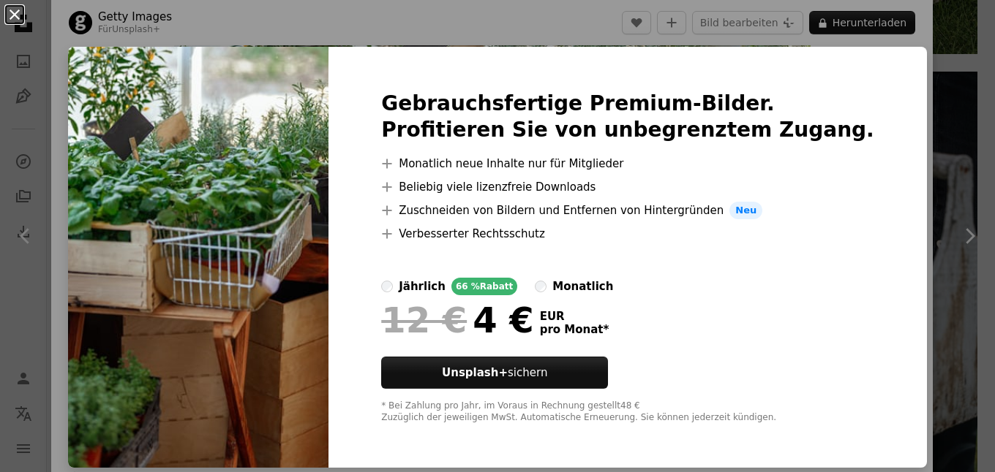 The width and height of the screenshot is (995, 472). What do you see at coordinates (457, 320) in the screenshot?
I see `div: 4 €` at bounding box center [457, 320].